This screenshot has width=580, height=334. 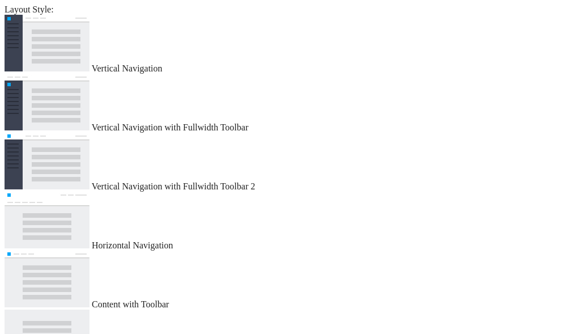 I want to click on img: vertical-nav-with-full-toolbar.jpg, so click(x=47, y=102).